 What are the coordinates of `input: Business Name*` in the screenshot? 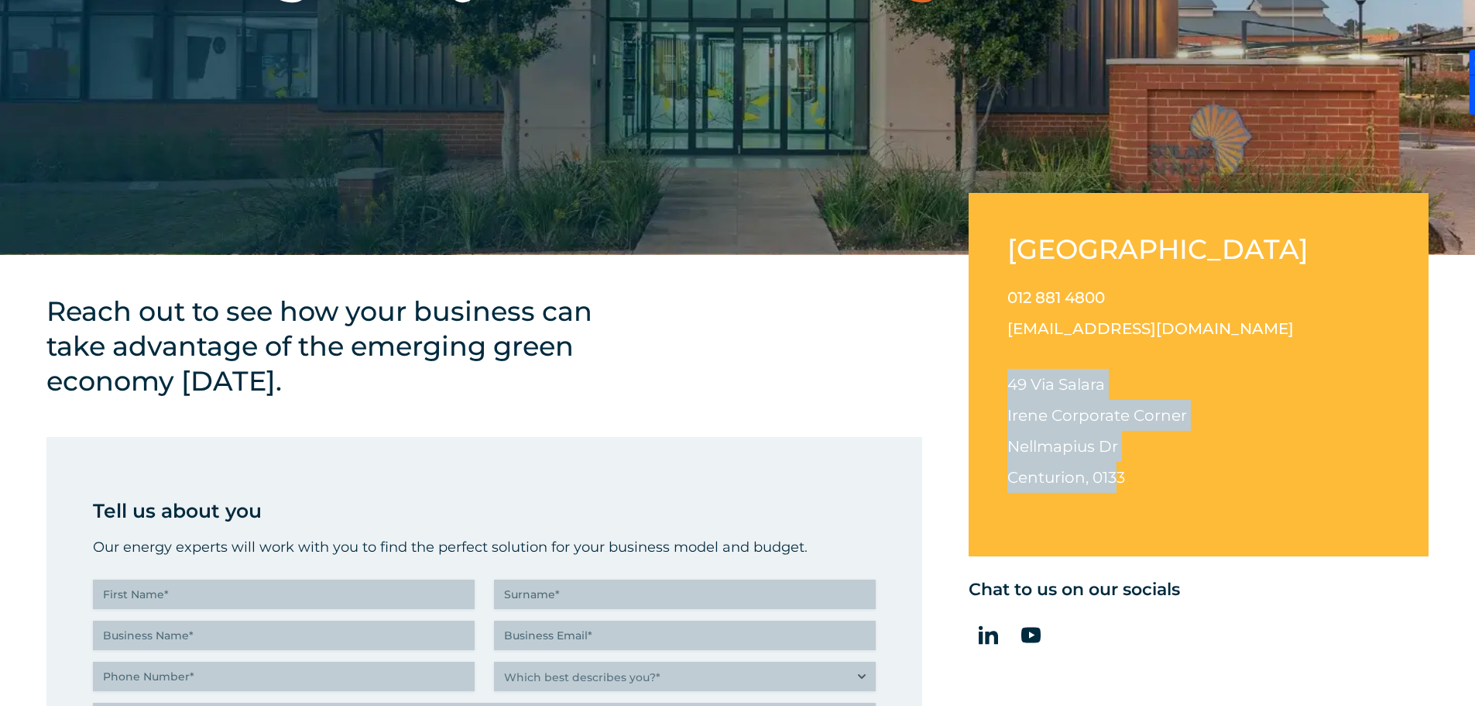 It's located at (283, 635).